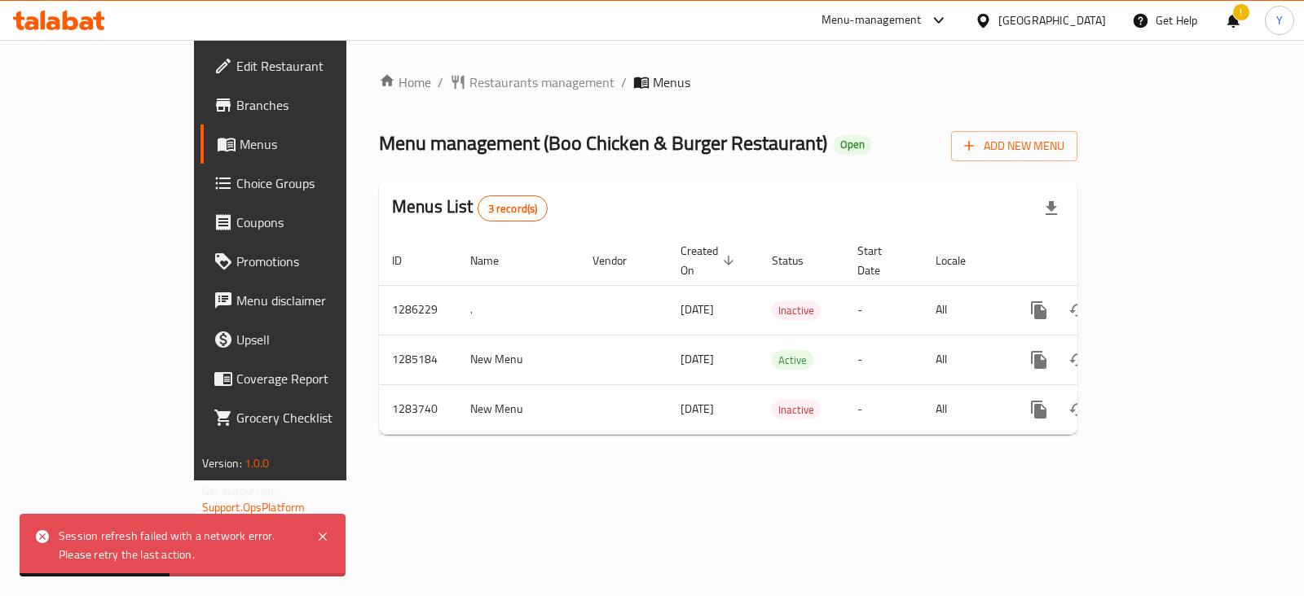 Image resolution: width=1304 pixels, height=596 pixels. What do you see at coordinates (792, 360) in the screenshot?
I see `div: Active` at bounding box center [792, 360].